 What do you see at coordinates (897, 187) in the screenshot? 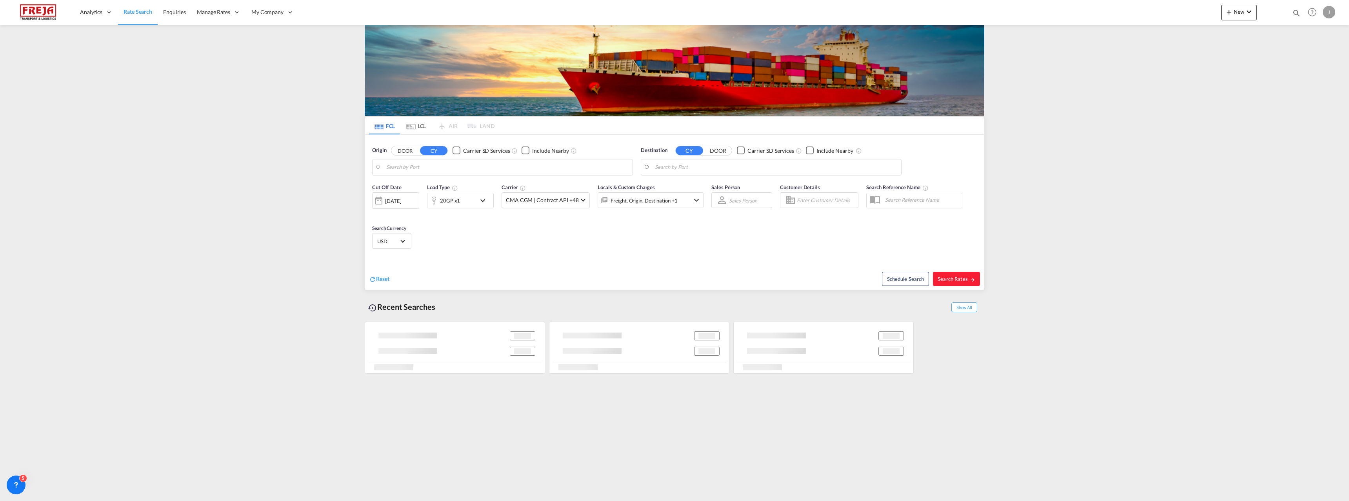
I see `span: Search Reference Name` at bounding box center [897, 187].